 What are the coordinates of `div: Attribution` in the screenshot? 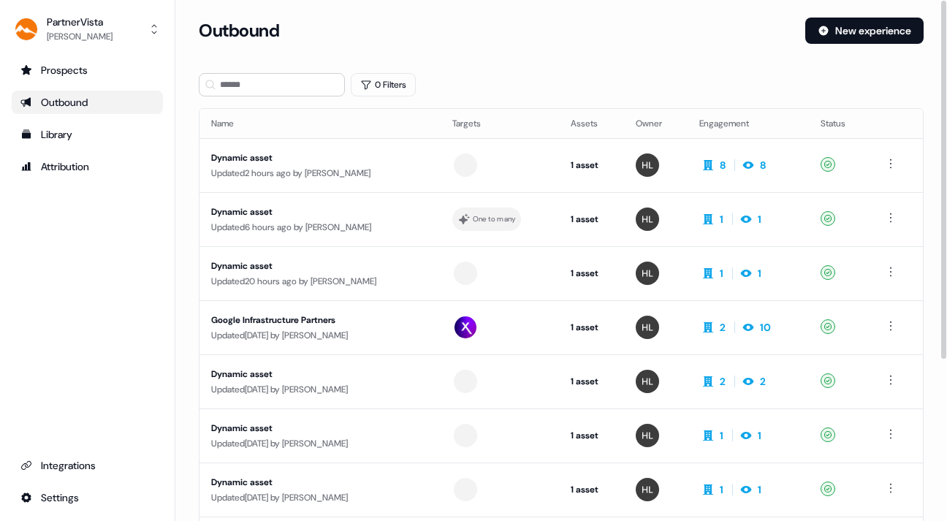 It's located at (87, 167).